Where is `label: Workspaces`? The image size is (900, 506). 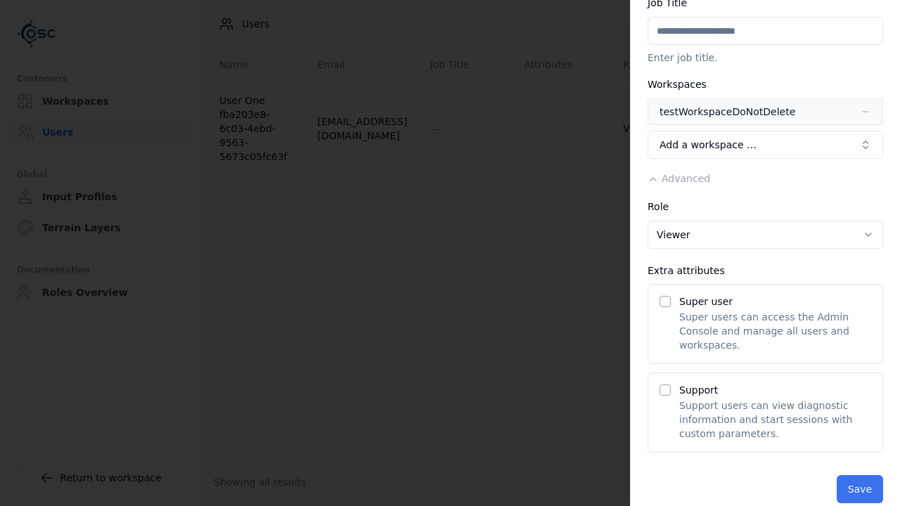 label: Workspaces is located at coordinates (677, 84).